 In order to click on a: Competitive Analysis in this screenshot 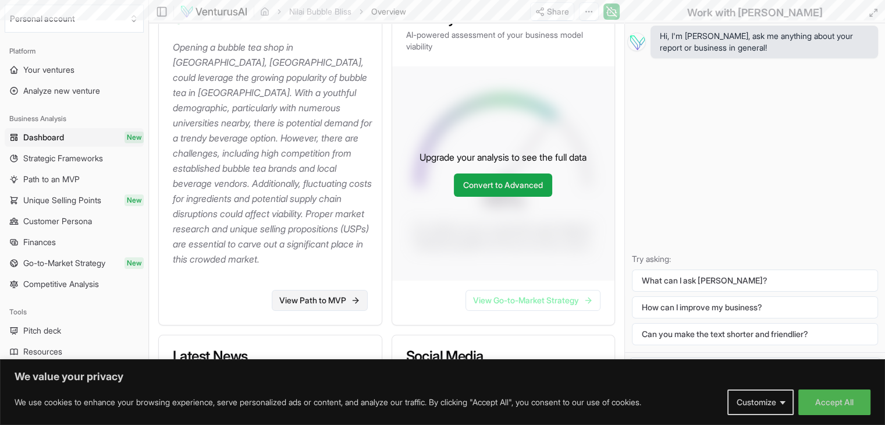, I will do `click(74, 284)`.